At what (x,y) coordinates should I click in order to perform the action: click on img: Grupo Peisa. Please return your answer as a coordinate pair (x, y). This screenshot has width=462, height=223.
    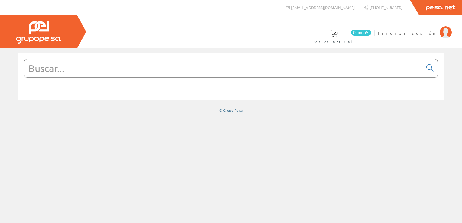
    Looking at the image, I should click on (39, 32).